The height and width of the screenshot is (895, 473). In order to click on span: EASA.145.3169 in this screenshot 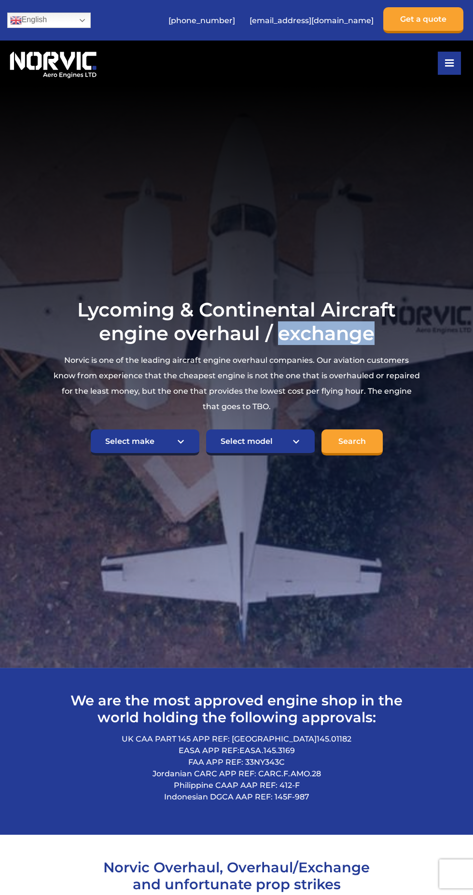, I will do `click(267, 750)`.